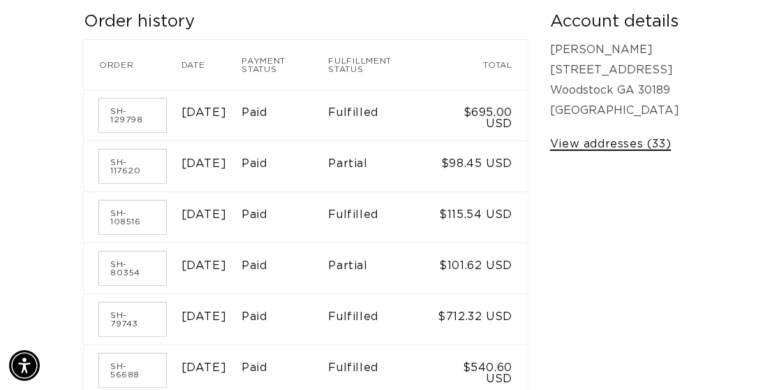 The image size is (763, 390). What do you see at coordinates (133, 166) in the screenshot?
I see `a: Order number SH-117620` at bounding box center [133, 166].